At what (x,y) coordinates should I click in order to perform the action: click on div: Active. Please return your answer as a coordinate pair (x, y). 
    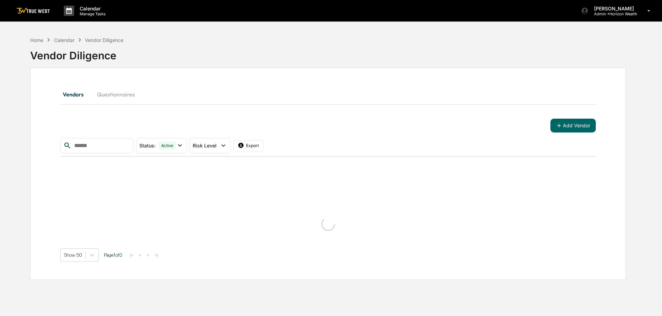
    Looking at the image, I should click on (167, 145).